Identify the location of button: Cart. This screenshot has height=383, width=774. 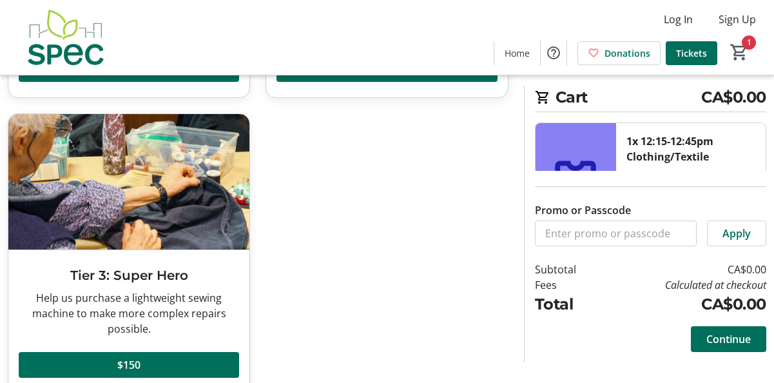
(739, 52).